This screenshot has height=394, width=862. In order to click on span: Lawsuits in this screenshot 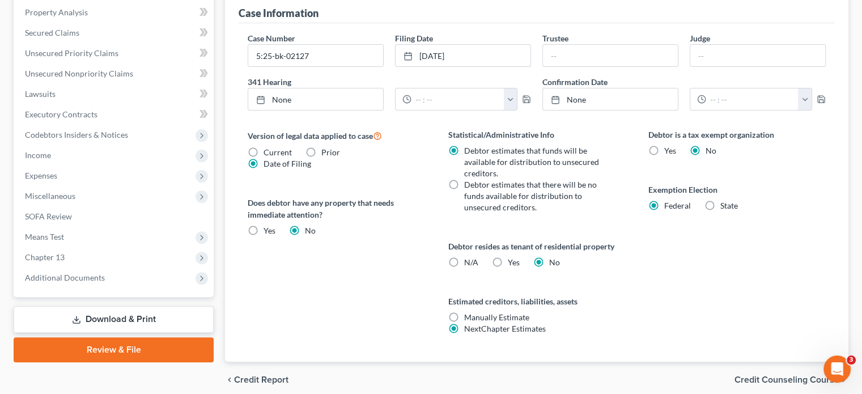, I will do `click(40, 94)`.